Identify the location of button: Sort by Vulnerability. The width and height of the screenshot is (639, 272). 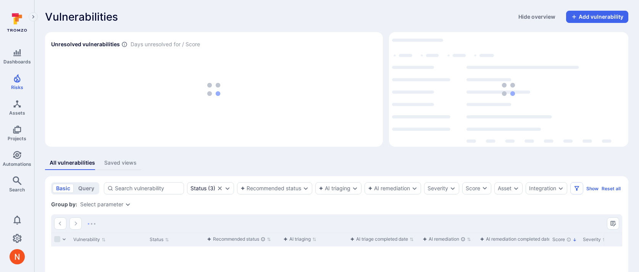
(89, 239).